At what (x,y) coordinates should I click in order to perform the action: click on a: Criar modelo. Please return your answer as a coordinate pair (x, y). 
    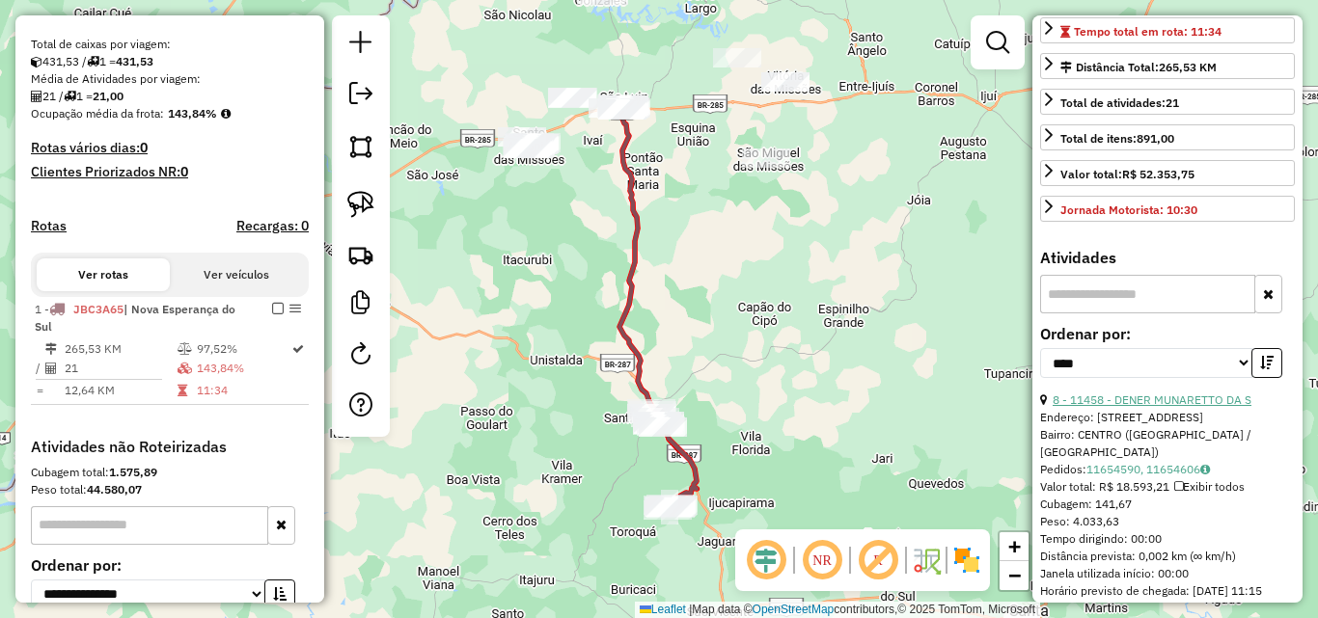
    Looking at the image, I should click on (361, 305).